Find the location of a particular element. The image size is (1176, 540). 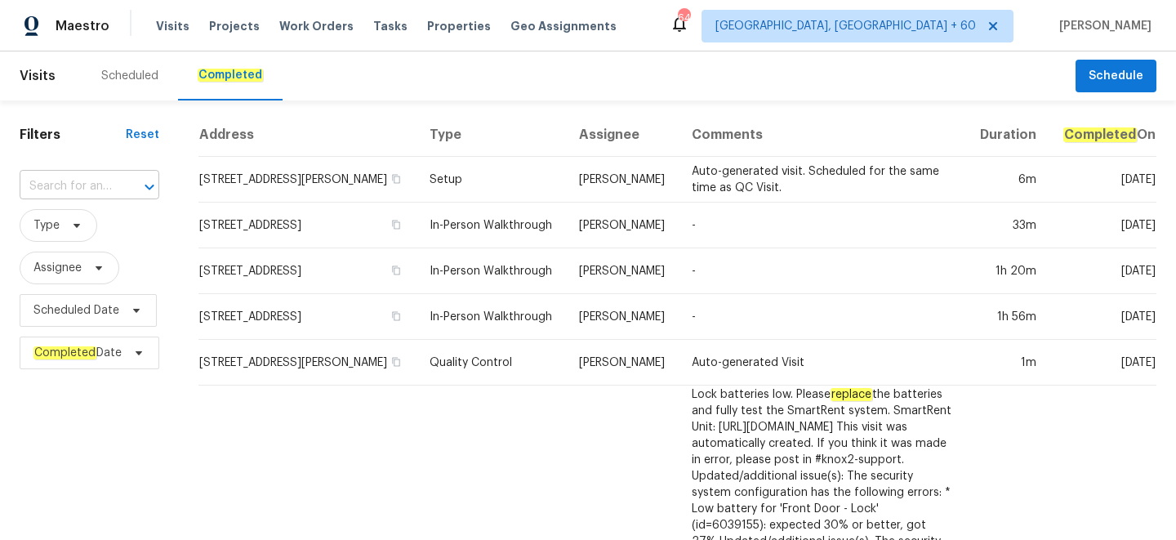

th: On is located at coordinates (1103, 135).